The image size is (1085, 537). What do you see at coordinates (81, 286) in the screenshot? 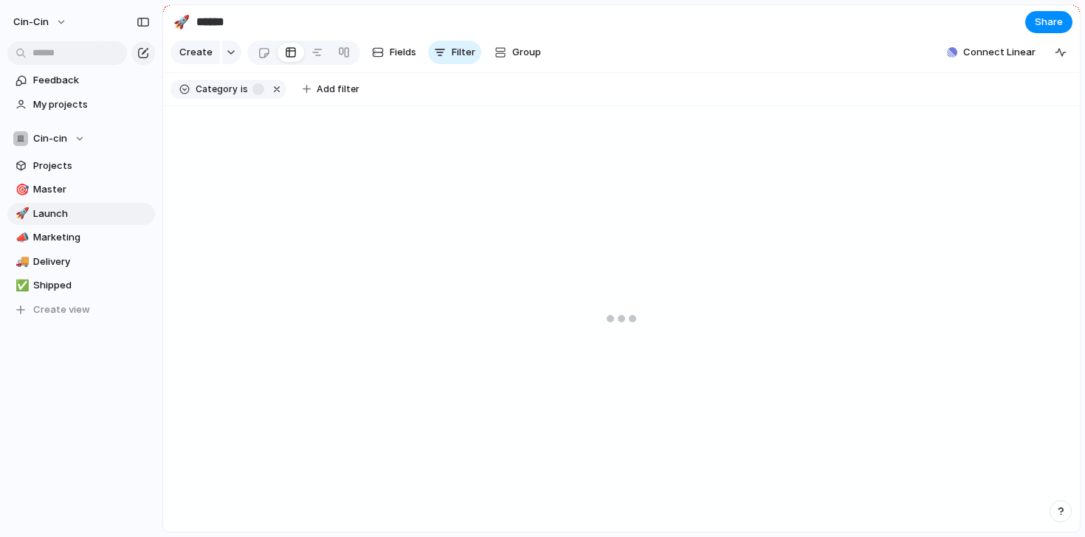
I see `div: ✅Shipped` at bounding box center [81, 286].